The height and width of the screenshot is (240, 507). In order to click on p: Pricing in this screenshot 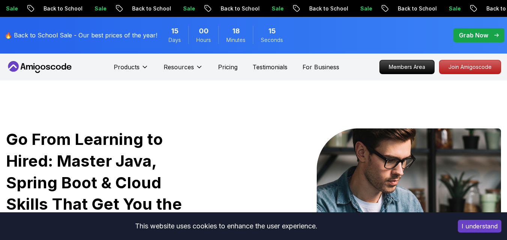, I will do `click(228, 67)`.